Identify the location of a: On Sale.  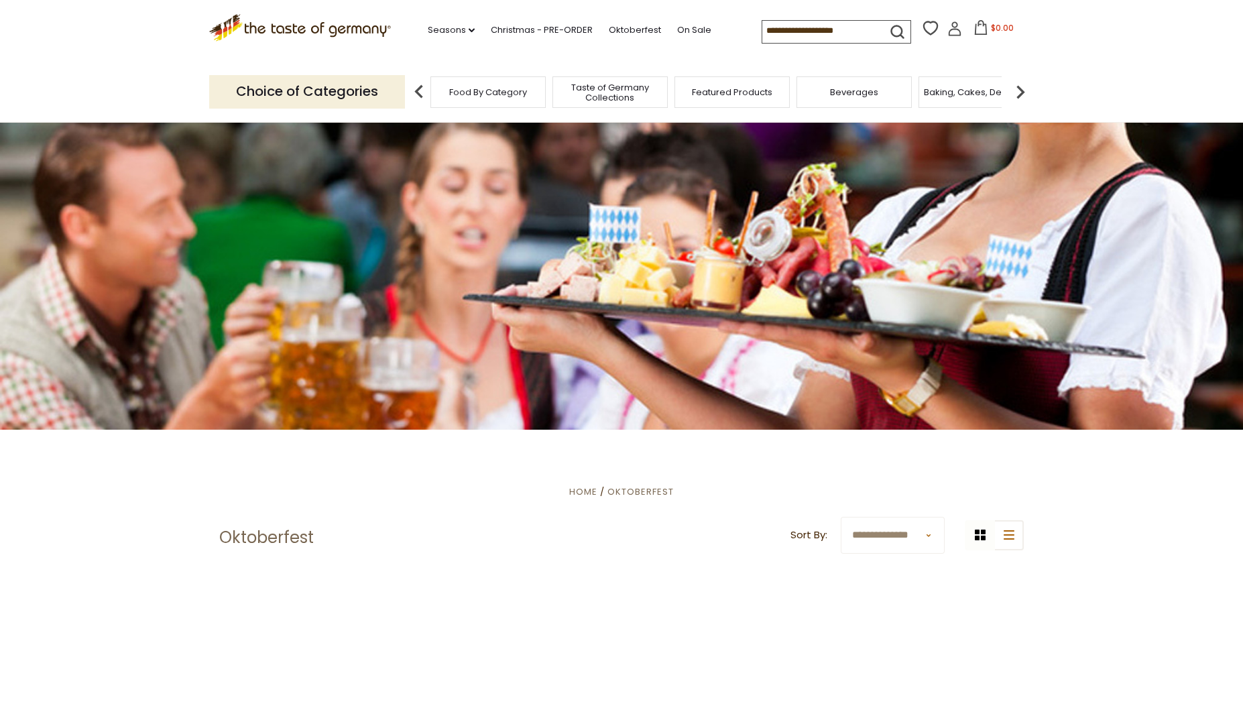
(694, 30).